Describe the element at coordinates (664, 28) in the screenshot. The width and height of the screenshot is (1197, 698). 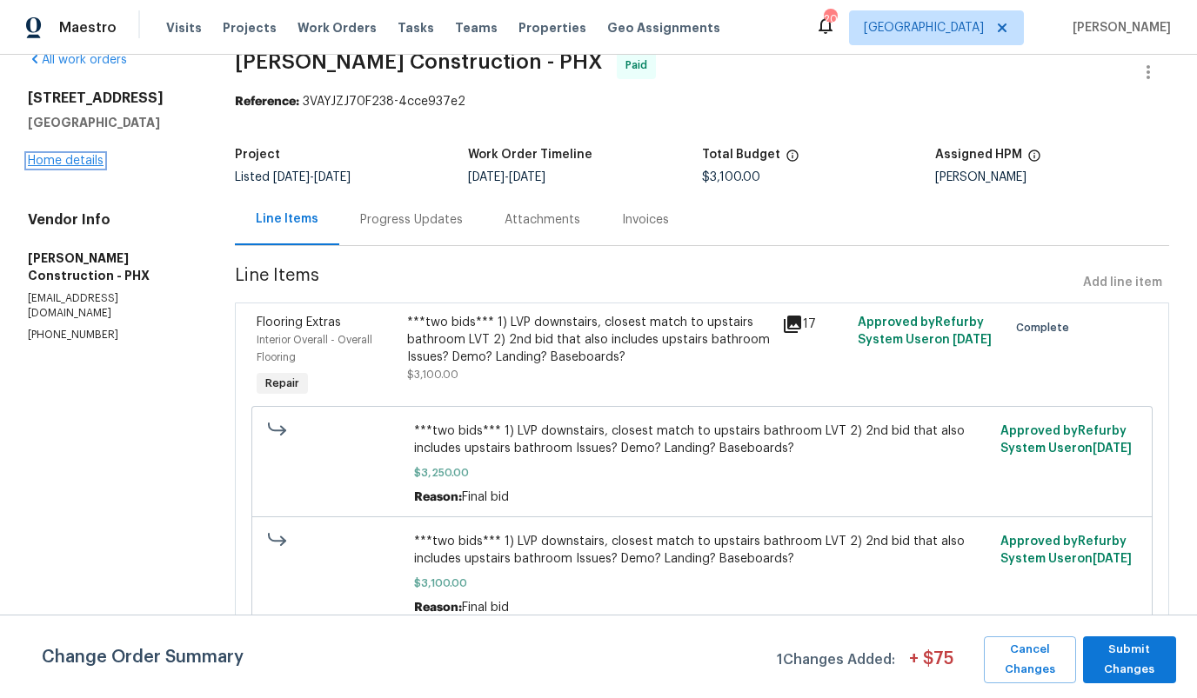
I see `span: Geo Assignments` at that location.